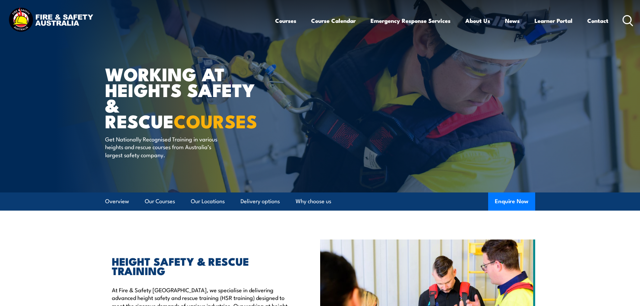 This screenshot has height=306, width=640. I want to click on strong: COURSES, so click(215, 120).